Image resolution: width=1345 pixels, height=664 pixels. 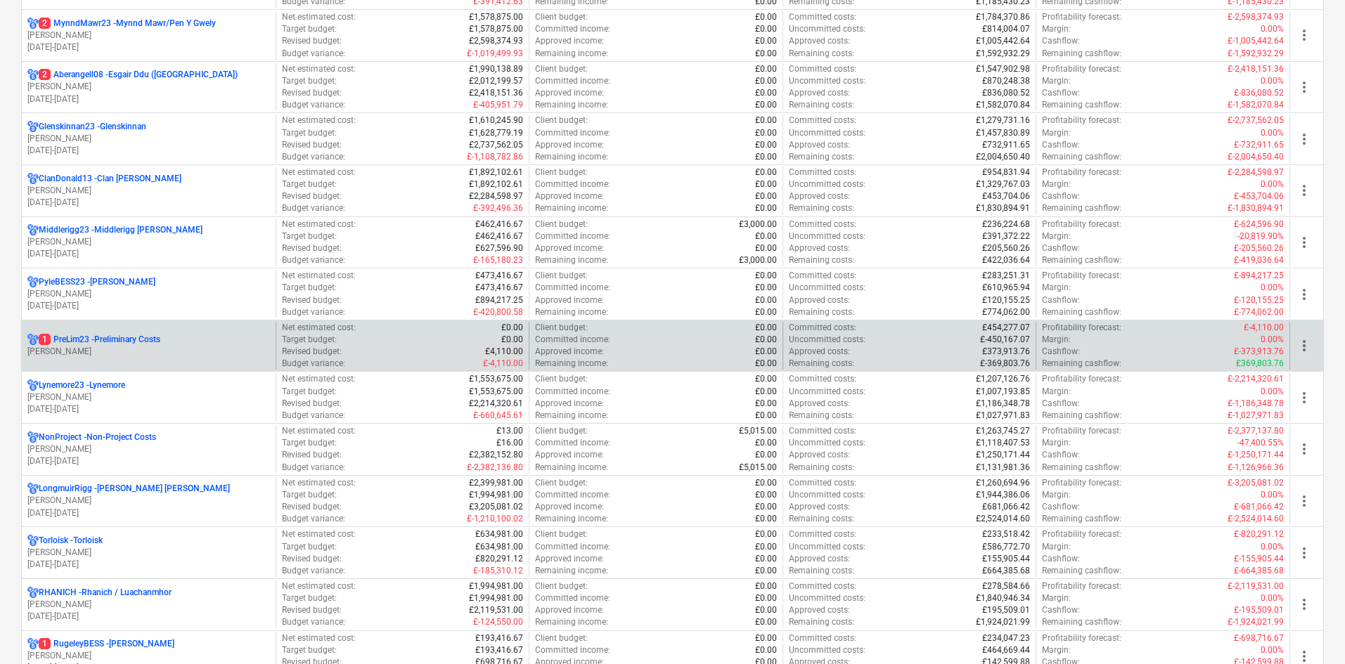 I want to click on p: £1,830,894.91, so click(x=1003, y=208).